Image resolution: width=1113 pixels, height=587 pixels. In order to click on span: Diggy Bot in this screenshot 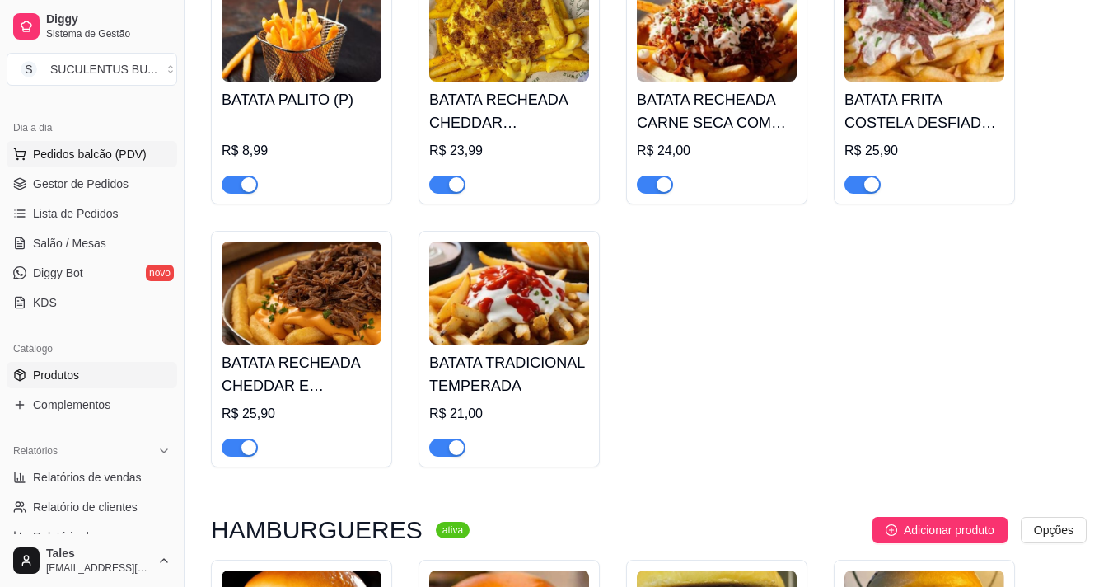, I will do `click(58, 273)`.